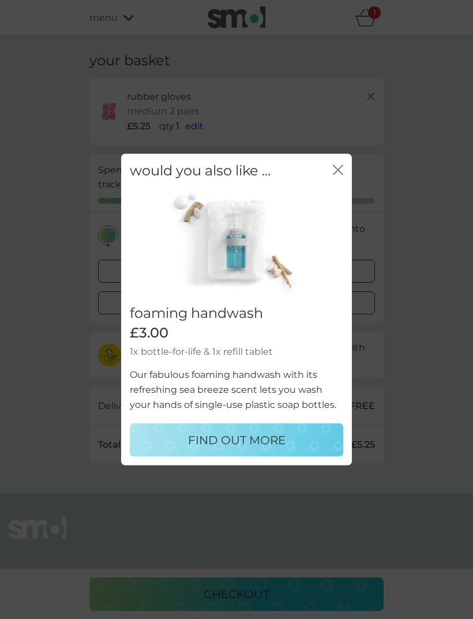 The height and width of the screenshot is (619, 473). What do you see at coordinates (236, 389) in the screenshot?
I see `p: Our fabulous foaming handwash with its refreshing sea breeze scent lets you wash your hands of si...` at bounding box center [236, 389].